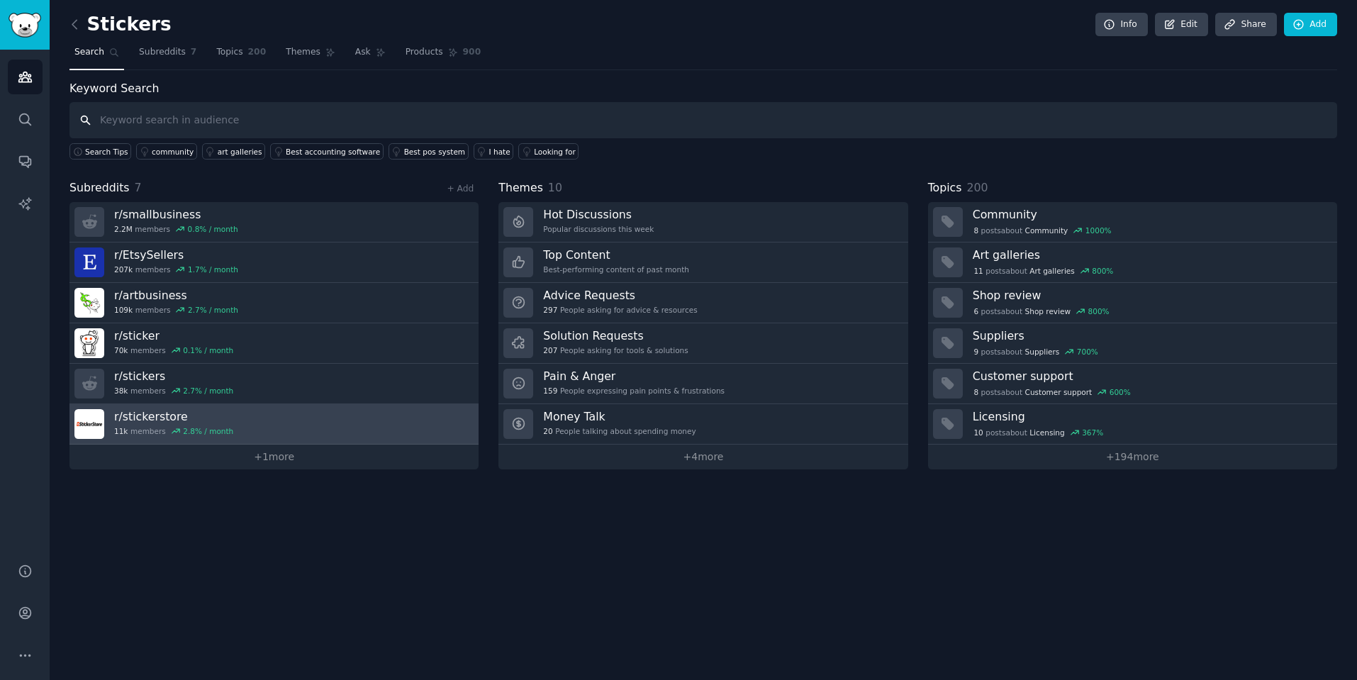 The height and width of the screenshot is (680, 1357). I want to click on a: Art galleries11postsaboutArt galleries800%, so click(1132, 262).